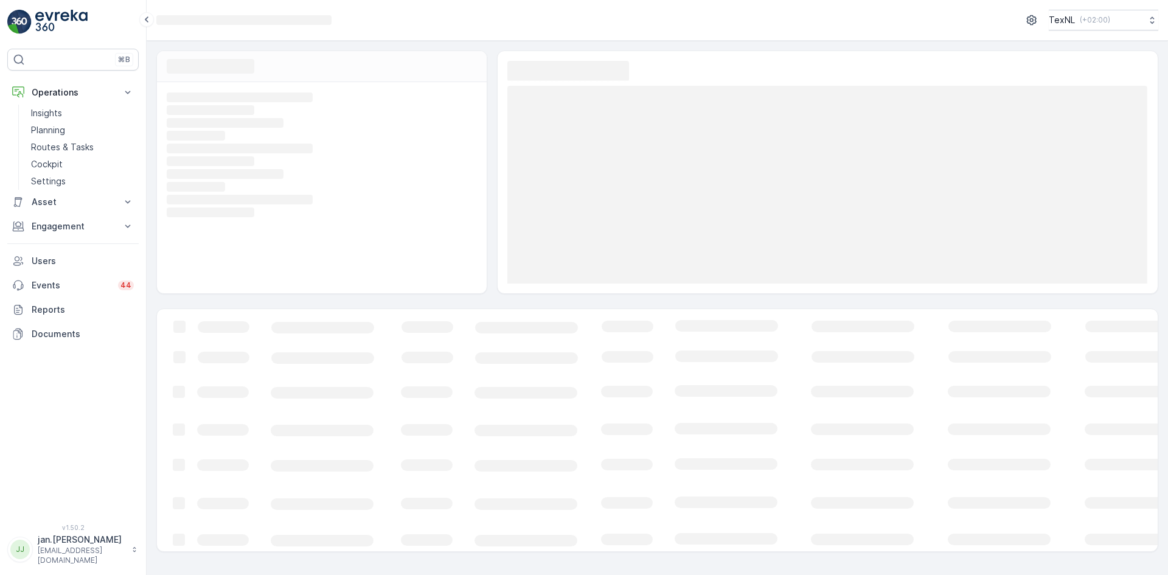 The width and height of the screenshot is (1168, 575). What do you see at coordinates (82, 164) in the screenshot?
I see `a: Cockpit` at bounding box center [82, 164].